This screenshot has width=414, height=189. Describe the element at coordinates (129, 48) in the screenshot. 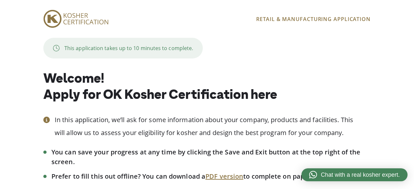

I see `p: This application takes up to 10 minutes to complete.` at that location.